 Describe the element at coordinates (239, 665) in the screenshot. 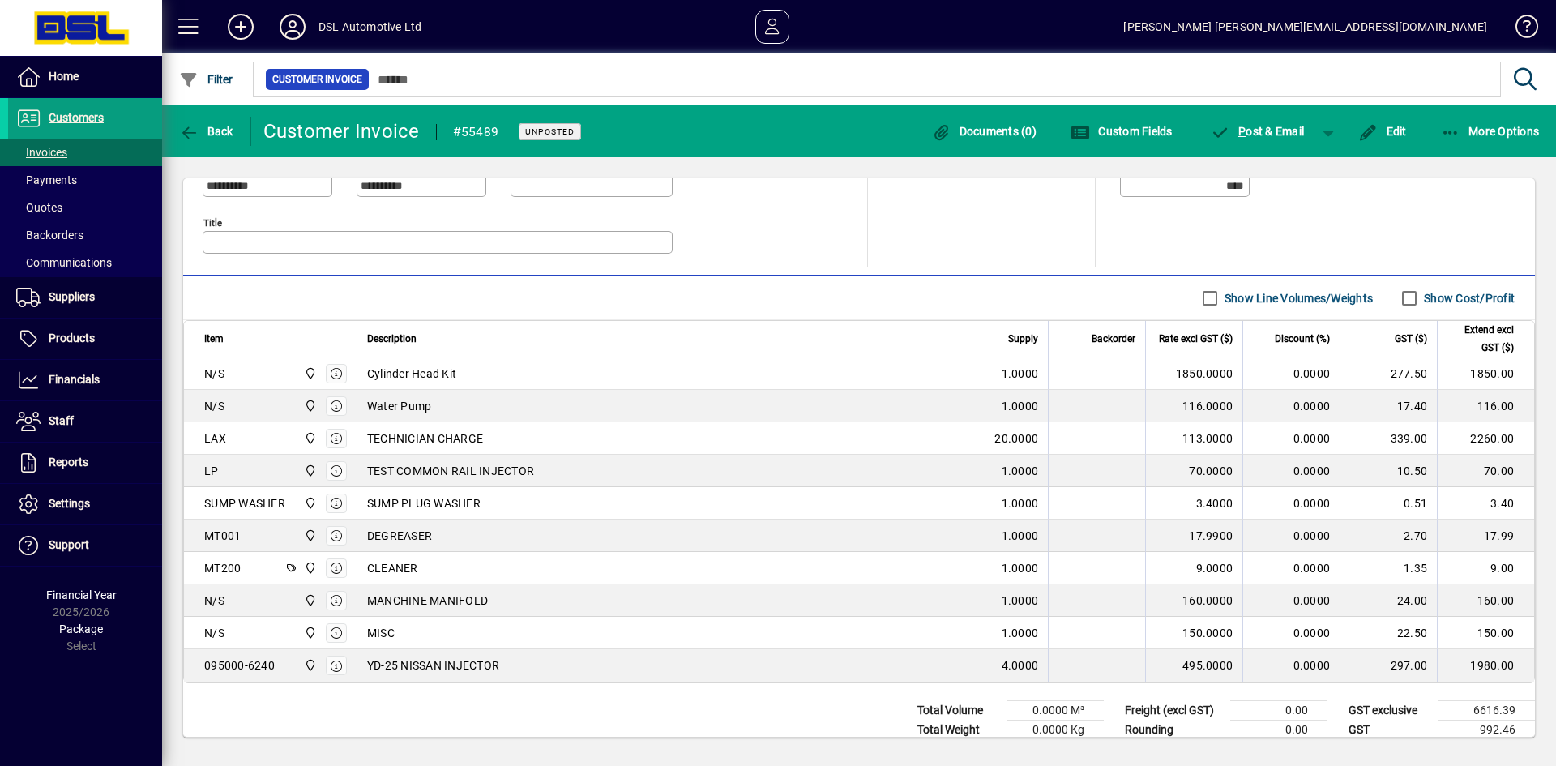

I see `div: 095000-6240` at that location.